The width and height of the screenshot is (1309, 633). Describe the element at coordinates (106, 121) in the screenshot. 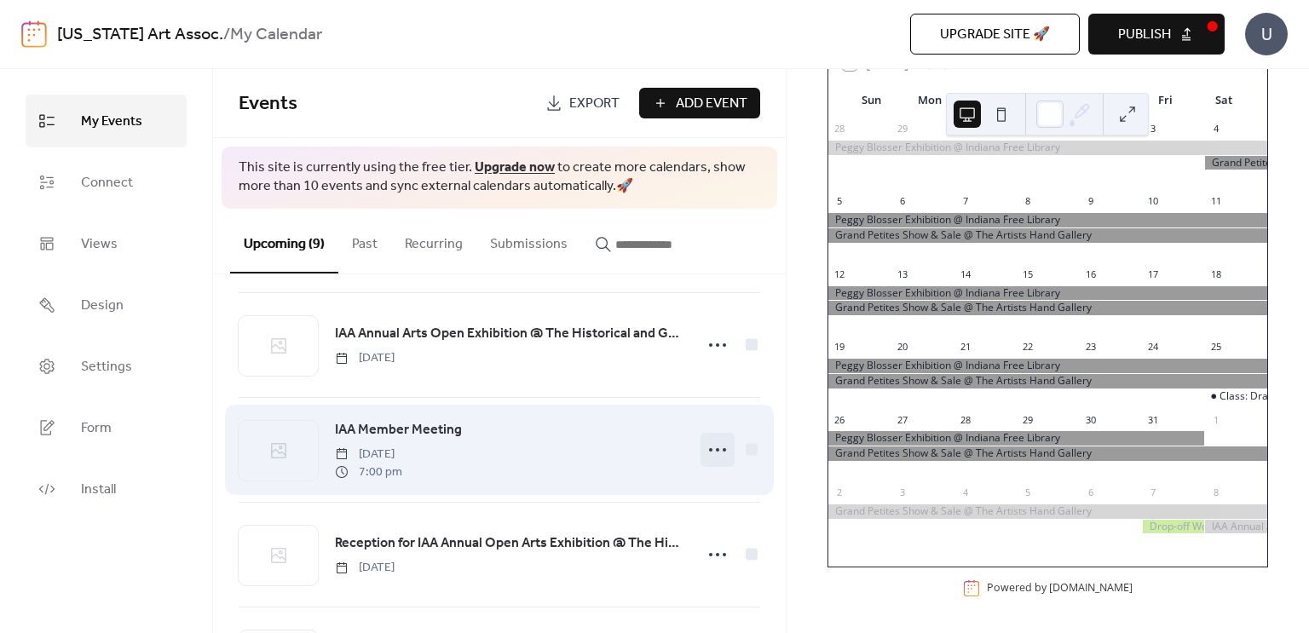

I see `a: My Events` at that location.